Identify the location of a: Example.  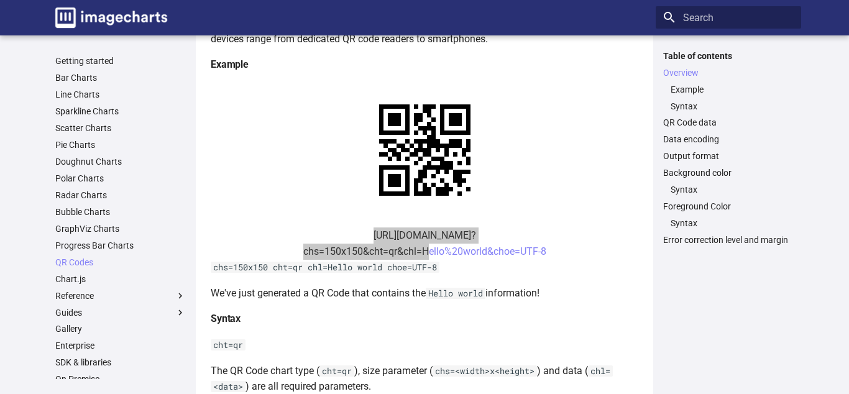
(732, 89).